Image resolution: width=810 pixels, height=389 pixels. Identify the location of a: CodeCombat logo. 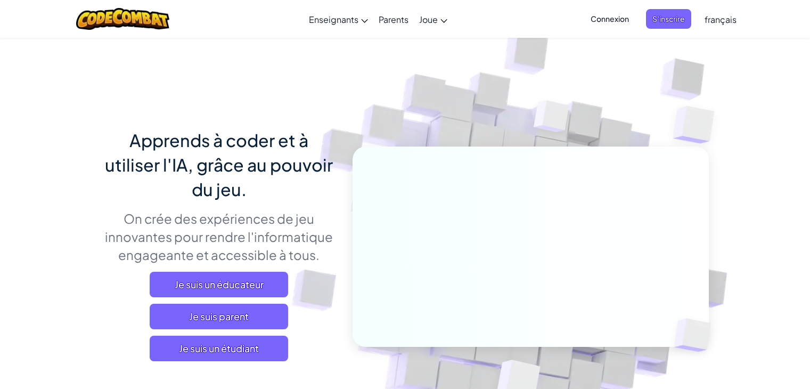
(123, 19).